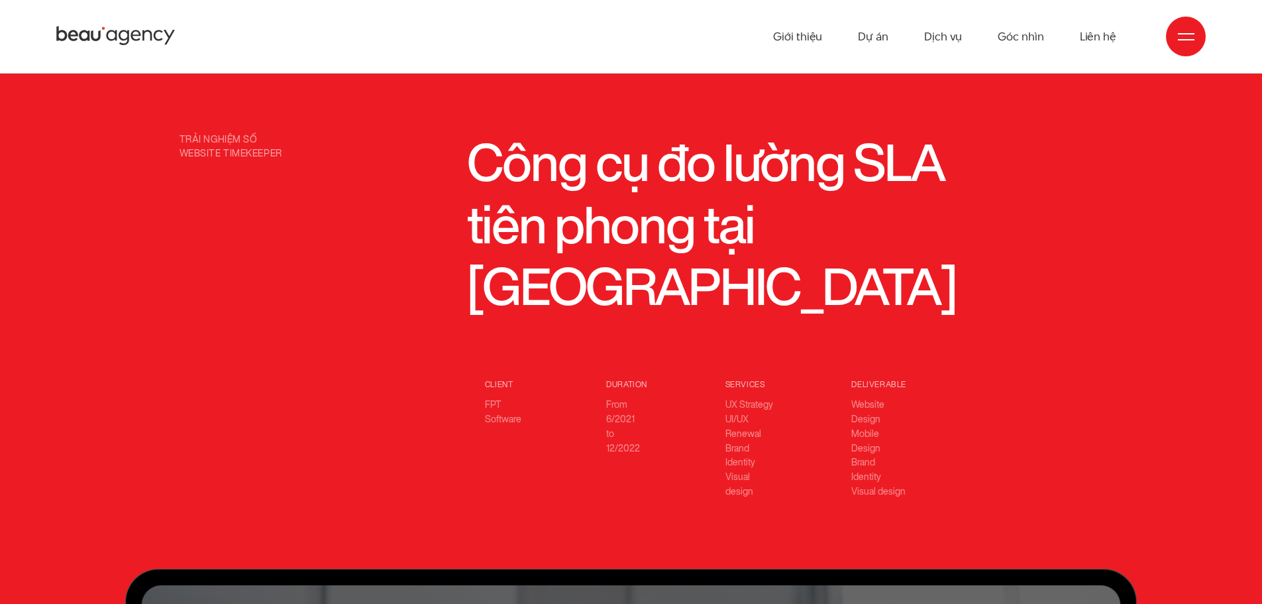 The image size is (1262, 604). What do you see at coordinates (879, 439) in the screenshot?
I see `p: Website Design Mobile Design Brand Identity Visual design` at bounding box center [879, 439].